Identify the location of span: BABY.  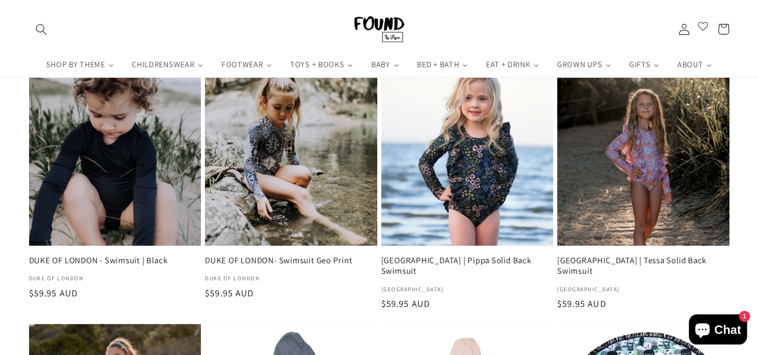
(380, 64).